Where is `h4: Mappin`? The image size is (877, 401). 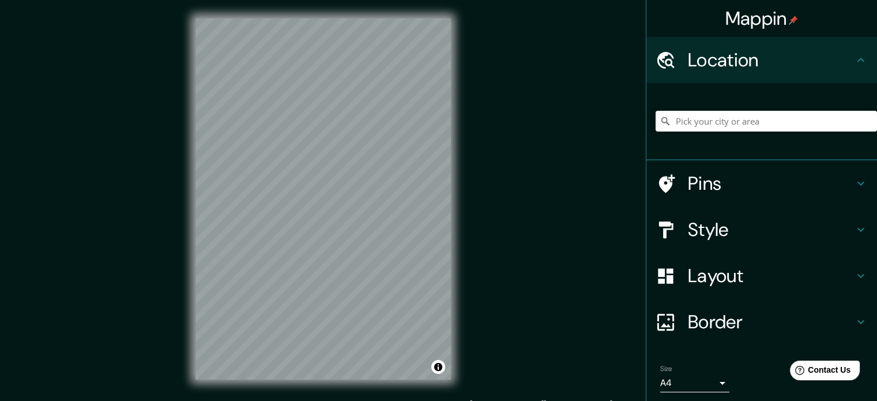 h4: Mappin is located at coordinates (761, 18).